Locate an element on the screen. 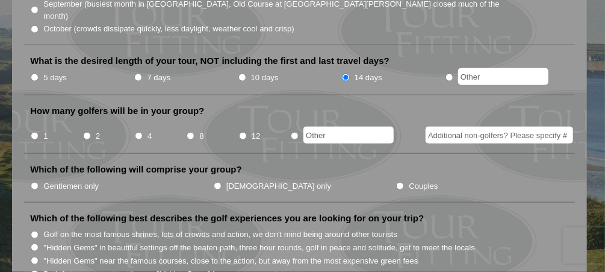 The width and height of the screenshot is (605, 272). label: What is the desired length of your tour, NOT including the first and last travel days? is located at coordinates (210, 61).